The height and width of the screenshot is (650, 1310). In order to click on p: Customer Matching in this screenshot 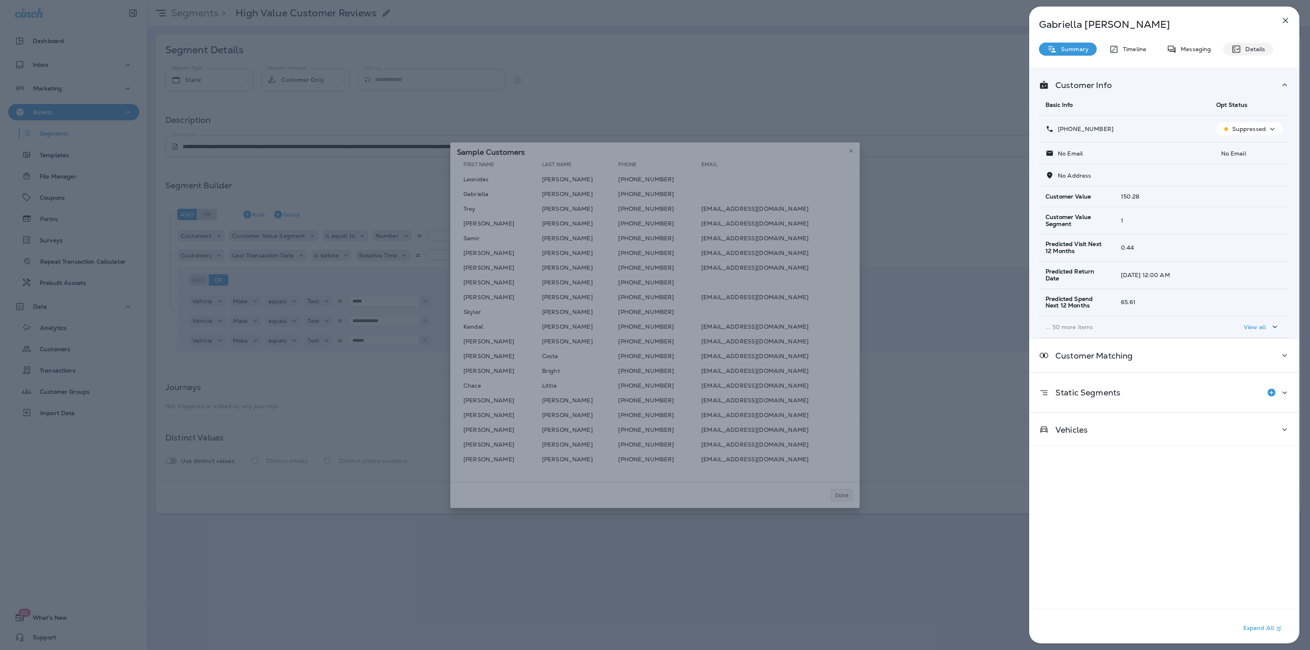, I will do `click(1090, 356)`.